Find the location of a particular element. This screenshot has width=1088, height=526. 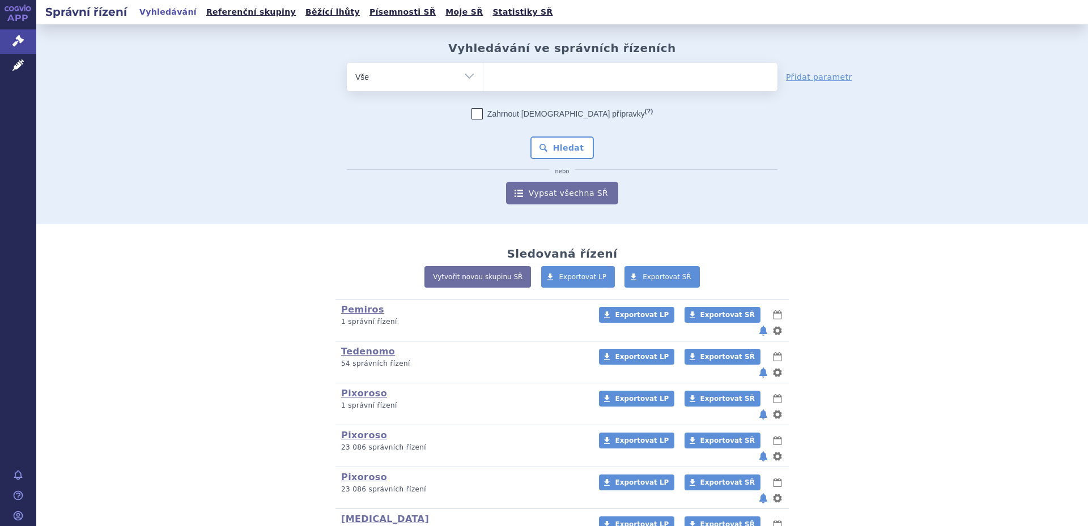

a: Písemnosti SŘ is located at coordinates (402, 12).